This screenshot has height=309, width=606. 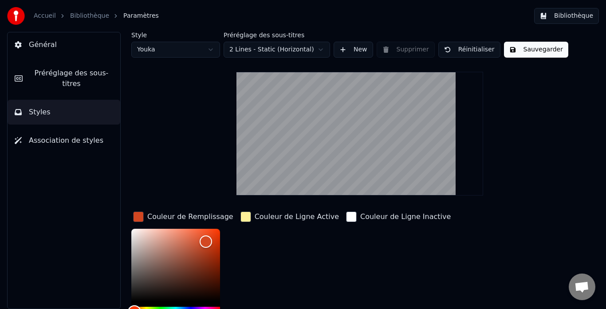 I want to click on button: Préréglage des sous-titres, so click(x=64, y=79).